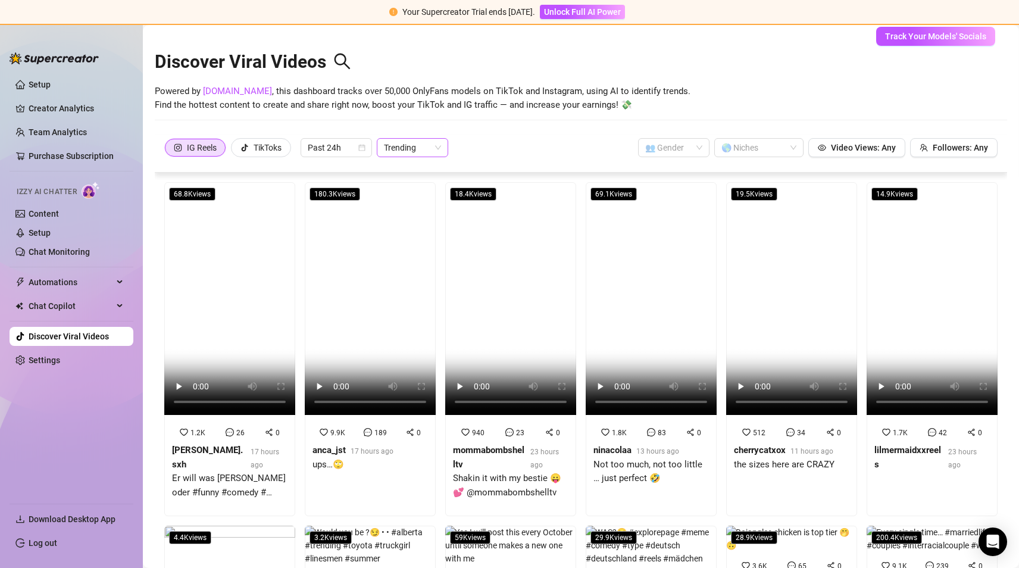 Image resolution: width=1019 pixels, height=568 pixels. What do you see at coordinates (71, 306) in the screenshot?
I see `span: Chat Copilot` at bounding box center [71, 306].